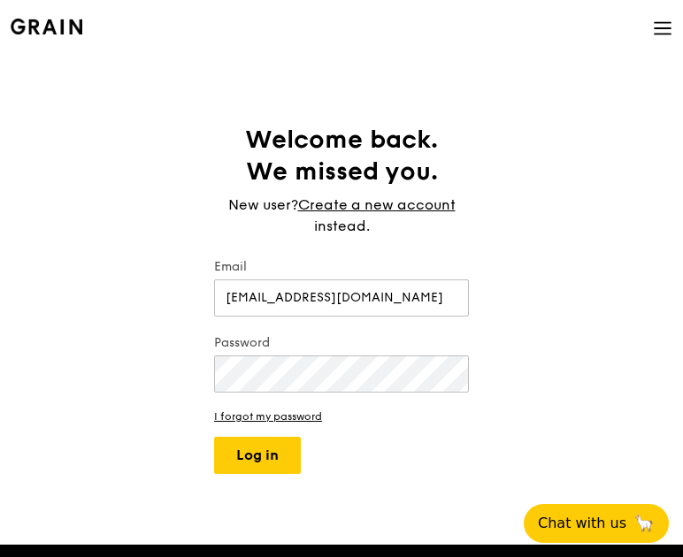 This screenshot has height=557, width=683. What do you see at coordinates (596, 524) in the screenshot?
I see `button: Chat with us🦙` at bounding box center [596, 524].